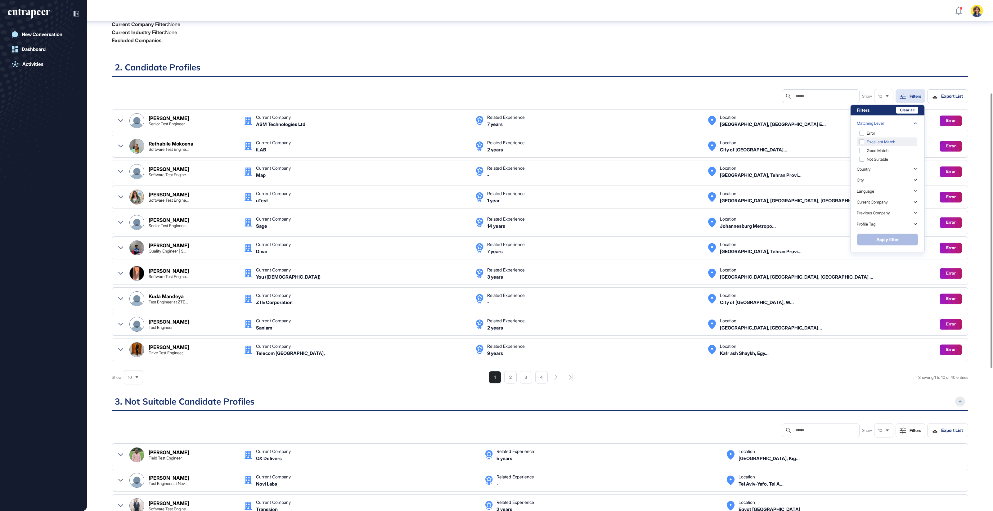  What do you see at coordinates (288, 277) in the screenshot?
I see `div: You (female)` at bounding box center [288, 277].